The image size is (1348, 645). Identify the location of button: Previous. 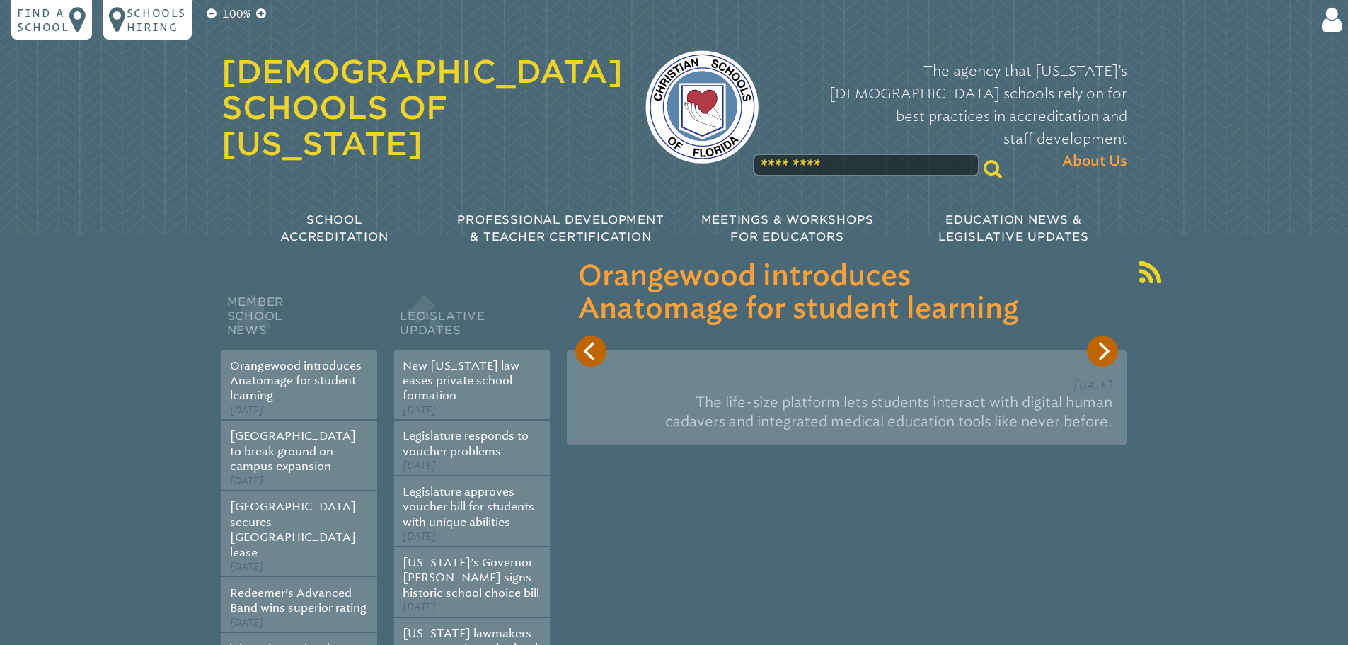
(591, 351).